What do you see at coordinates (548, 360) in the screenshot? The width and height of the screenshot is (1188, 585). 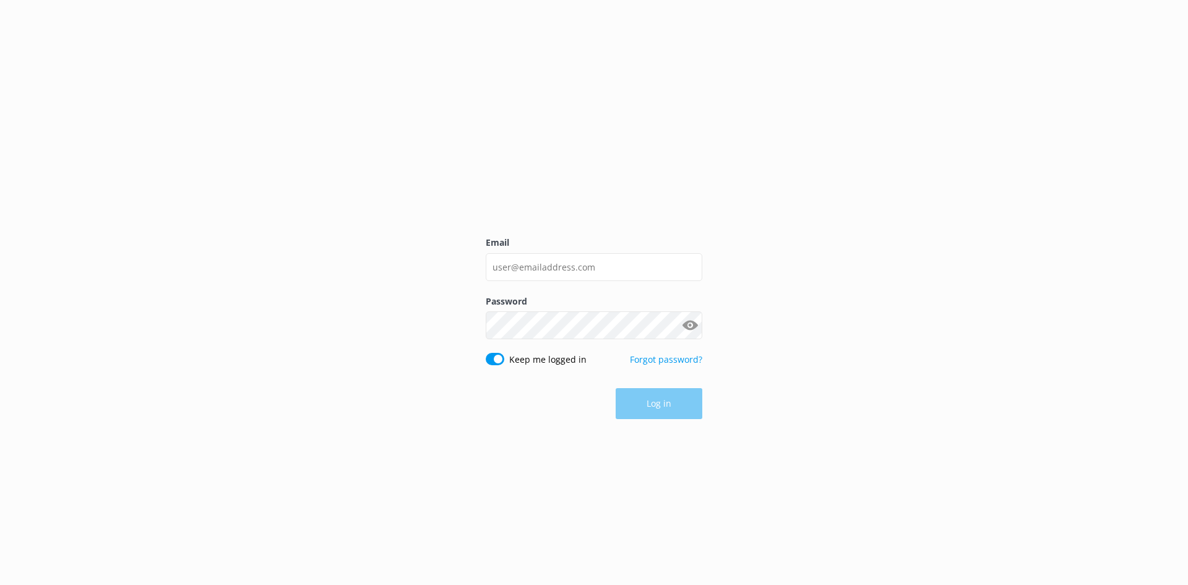 I see `label: Keep me logged in` at bounding box center [548, 360].